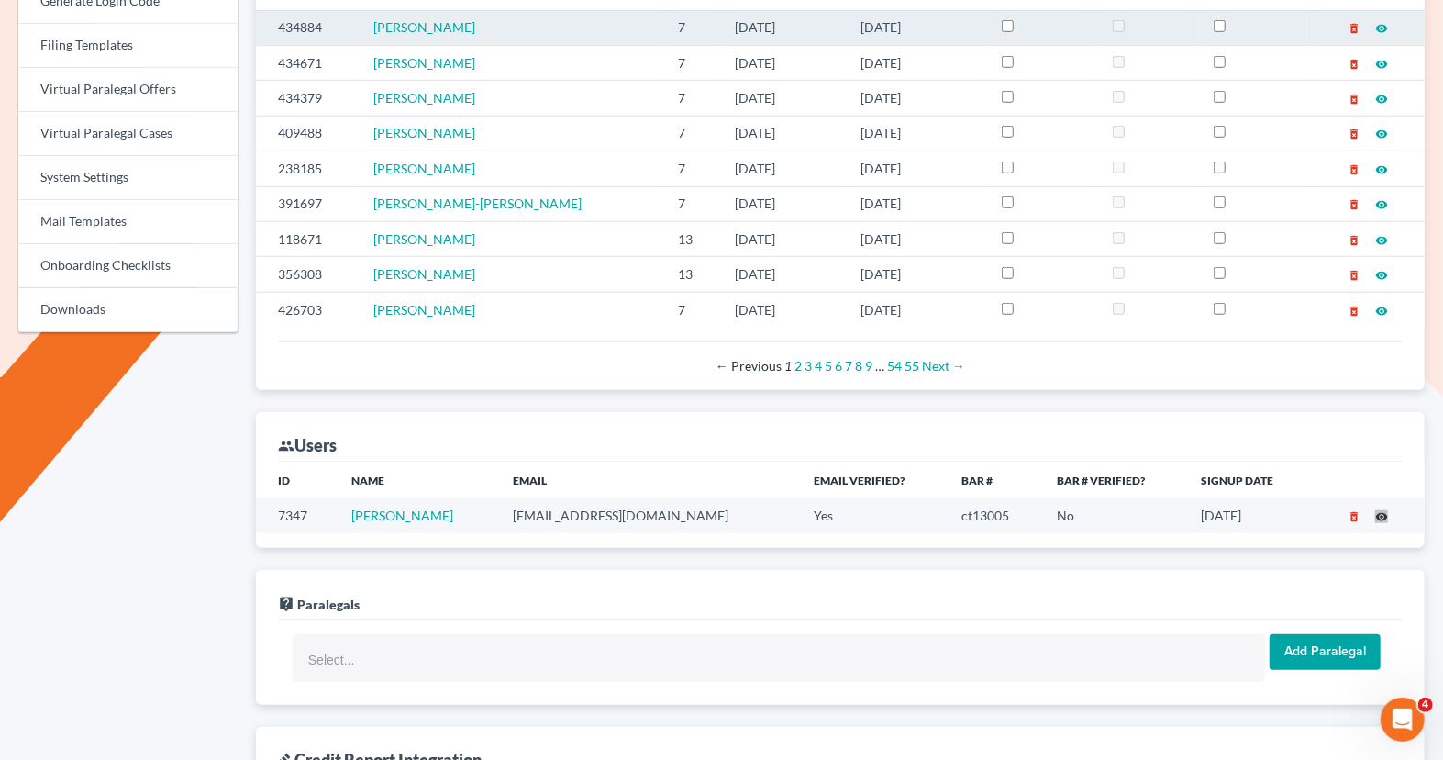 The image size is (1443, 760). I want to click on a: Page 5, so click(828, 365).